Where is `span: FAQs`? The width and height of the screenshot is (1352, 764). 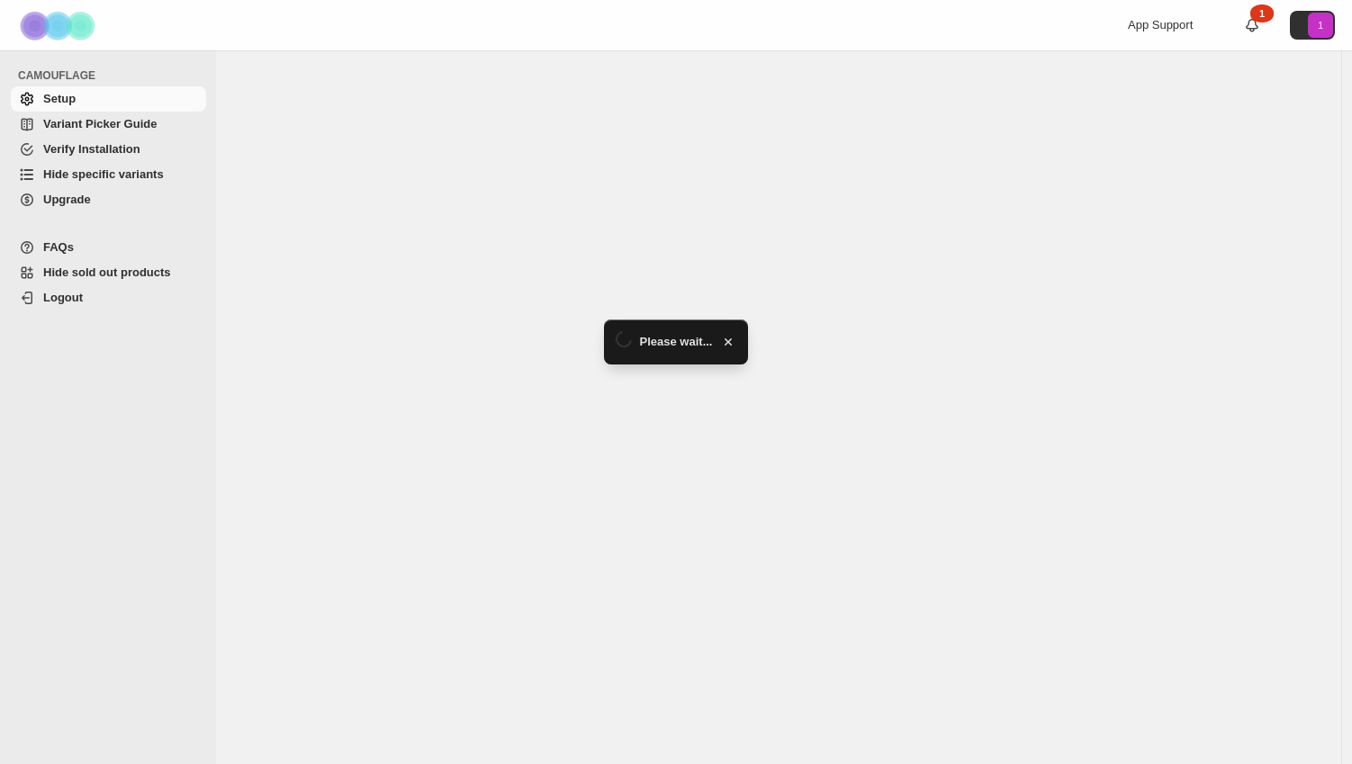 span: FAQs is located at coordinates (58, 247).